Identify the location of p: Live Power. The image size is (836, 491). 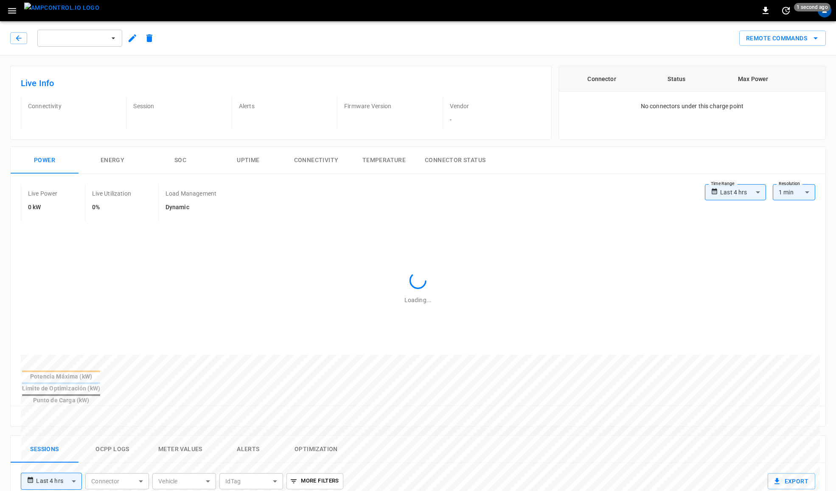
(43, 193).